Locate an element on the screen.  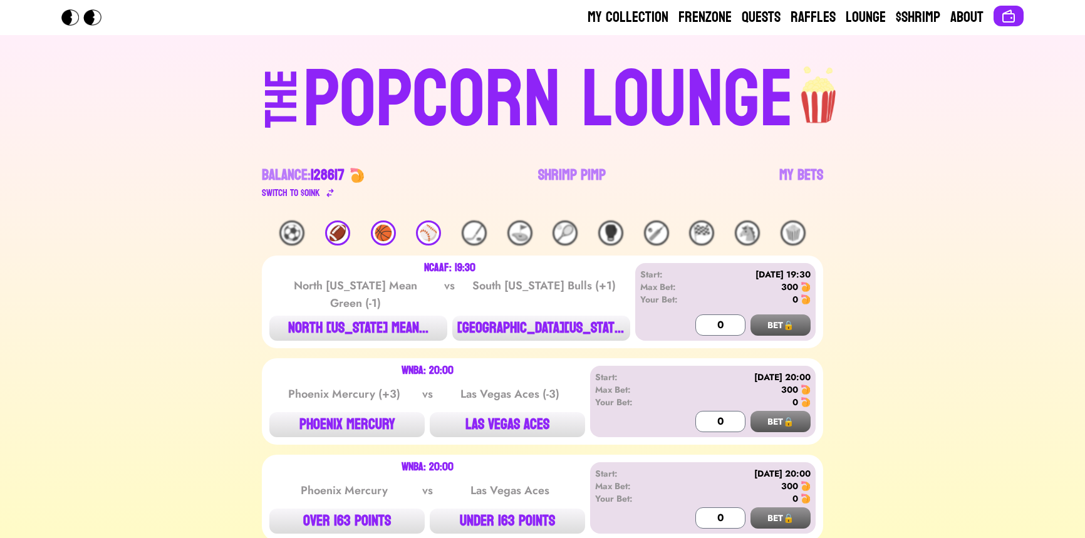
a: Lounge is located at coordinates (865, 18).